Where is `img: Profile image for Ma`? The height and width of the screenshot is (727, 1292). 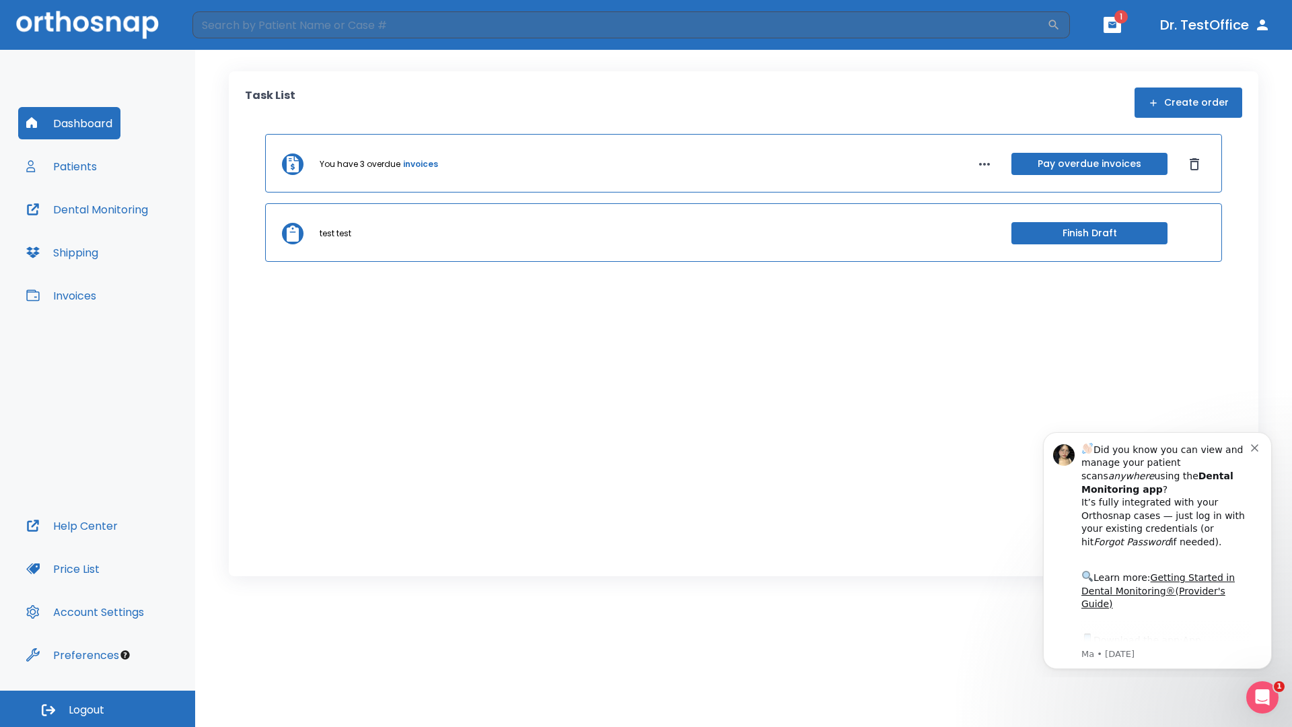
img: Profile image for Ma is located at coordinates (41, 35).